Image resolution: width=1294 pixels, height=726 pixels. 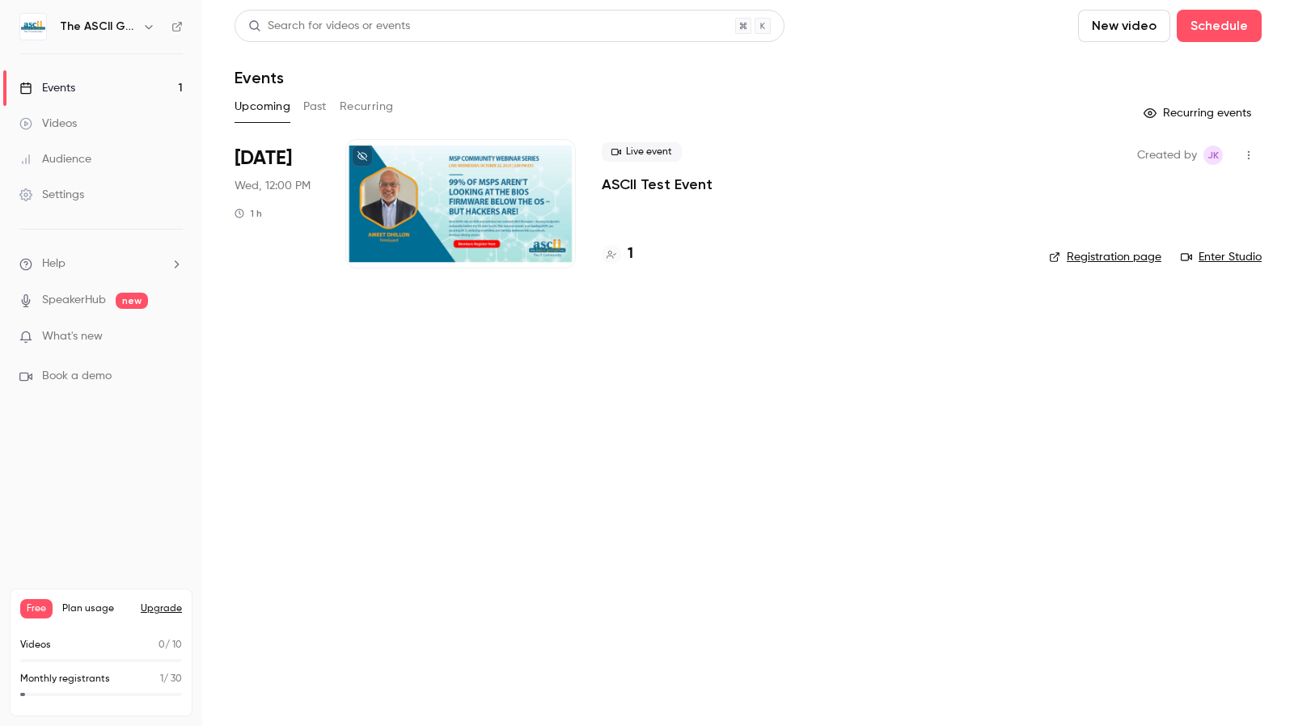 What do you see at coordinates (1221, 257) in the screenshot?
I see `a: Enter Studio` at bounding box center [1221, 257].